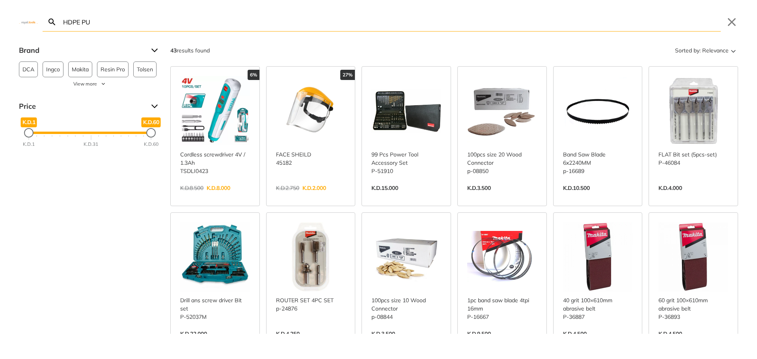 The width and height of the screenshot is (757, 359). What do you see at coordinates (28, 69) in the screenshot?
I see `button: DCA` at bounding box center [28, 69].